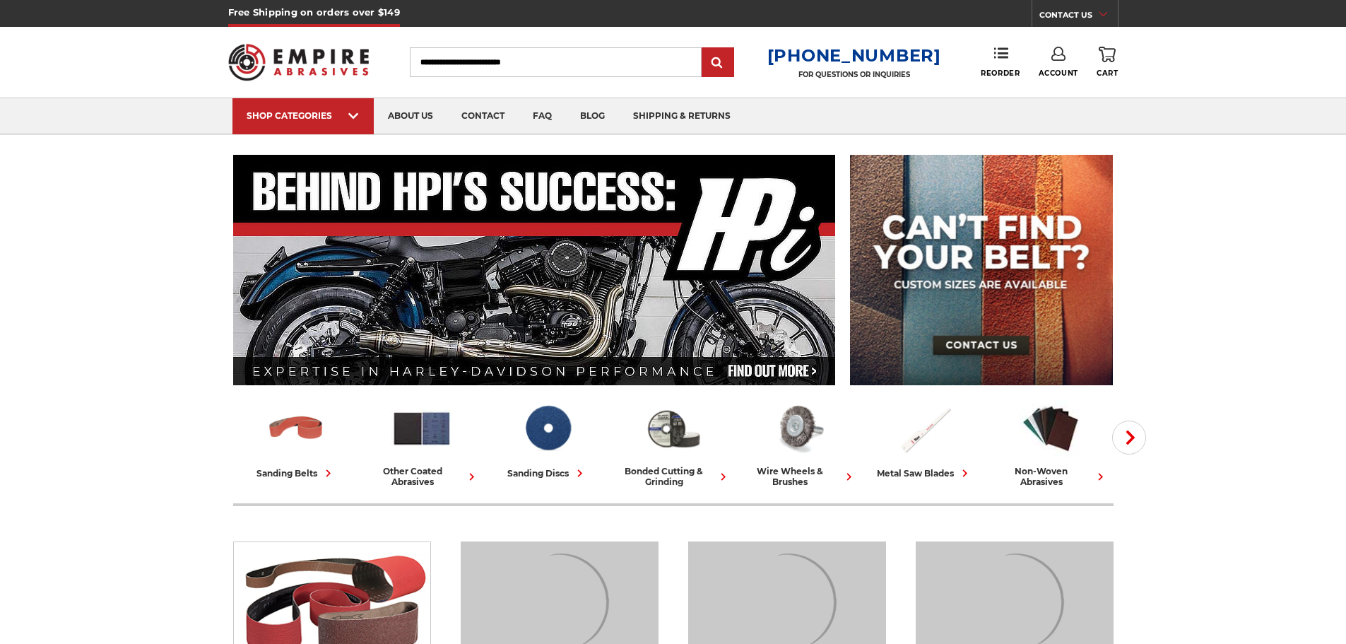  Describe the element at coordinates (981, 270) in the screenshot. I see `img: promo banner for custom belts.` at that location.